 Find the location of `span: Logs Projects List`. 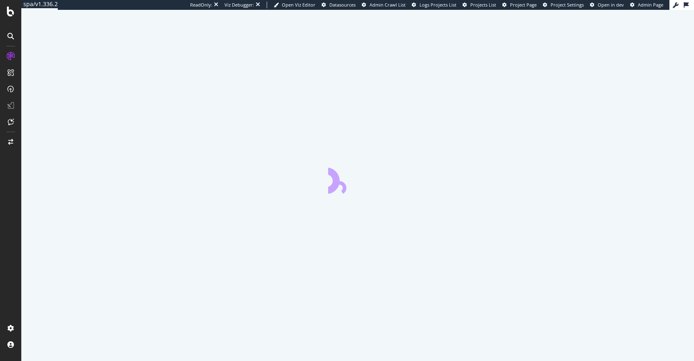

span: Logs Projects List is located at coordinates (438, 5).